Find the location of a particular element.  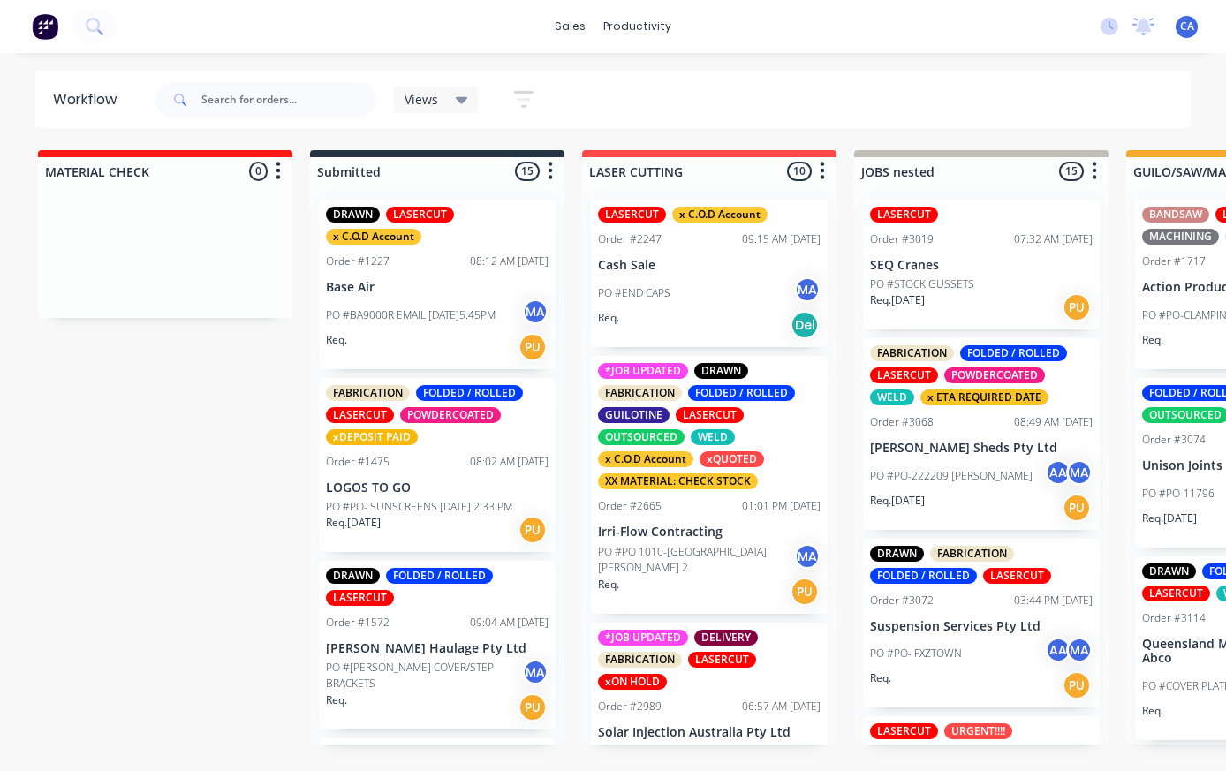

div: Order #3068 is located at coordinates (902, 422).